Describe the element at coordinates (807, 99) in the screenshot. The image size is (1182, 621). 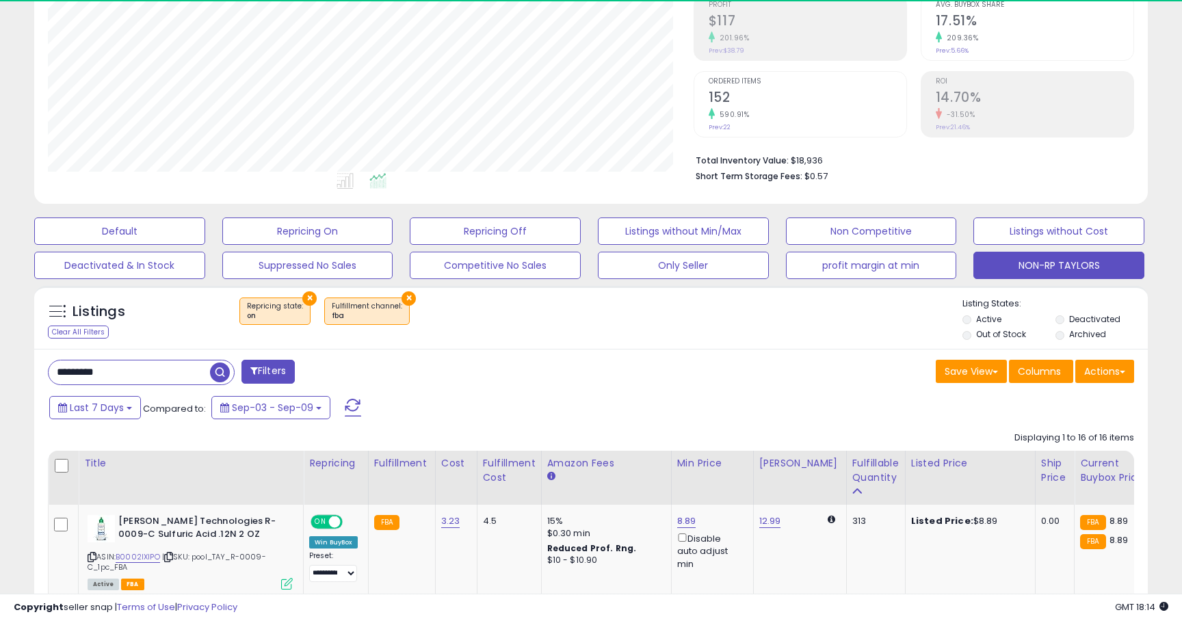
I see `h2: 152` at that location.